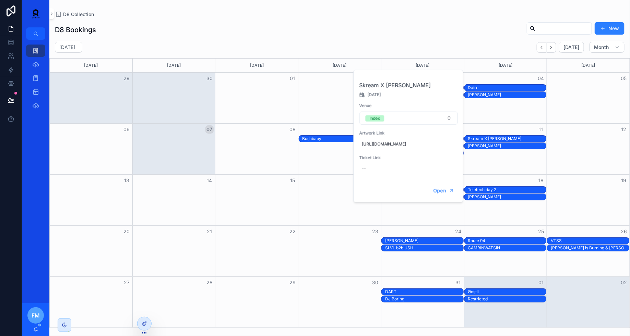  I want to click on div: scrollable content, so click(36, 80).